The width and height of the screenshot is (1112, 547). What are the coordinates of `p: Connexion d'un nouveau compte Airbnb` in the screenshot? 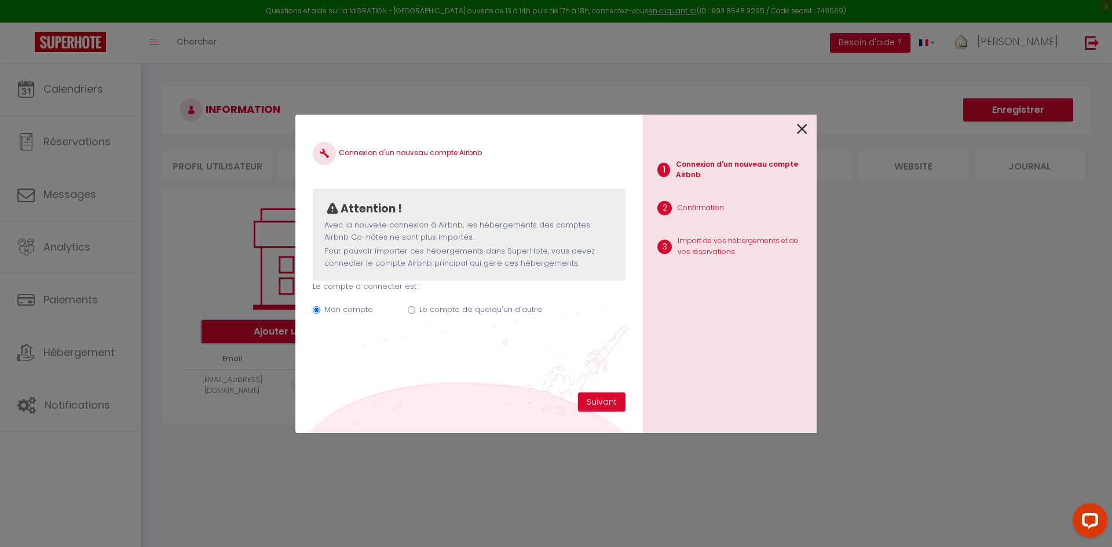 It's located at (741, 170).